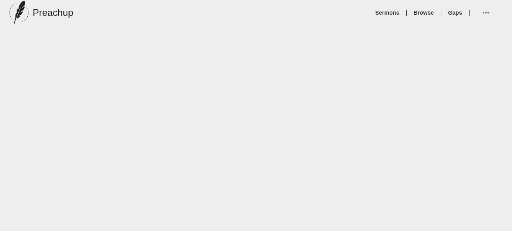  What do you see at coordinates (19, 13) in the screenshot?
I see `img: preachup-logo.png` at bounding box center [19, 13].